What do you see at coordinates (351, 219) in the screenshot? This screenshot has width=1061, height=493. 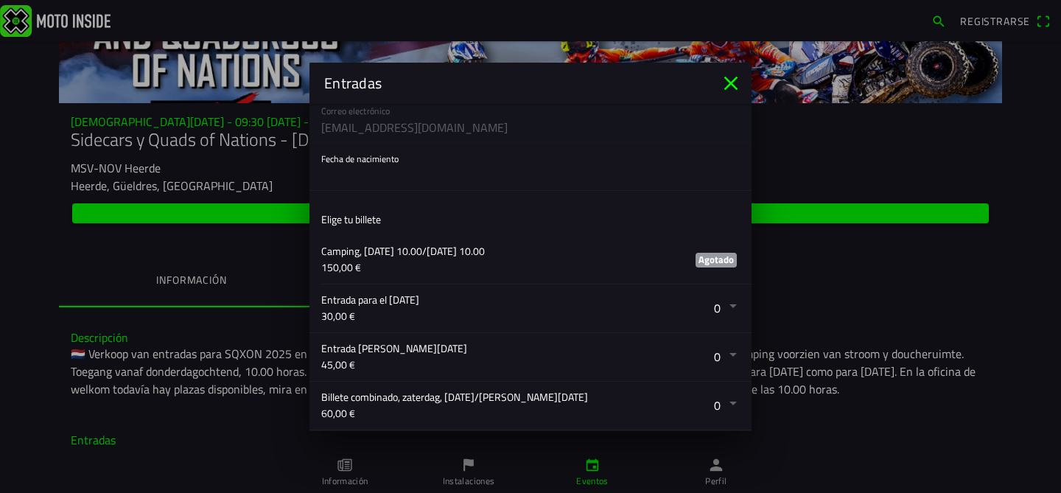 I see `font: Elige tu billete` at bounding box center [351, 219].